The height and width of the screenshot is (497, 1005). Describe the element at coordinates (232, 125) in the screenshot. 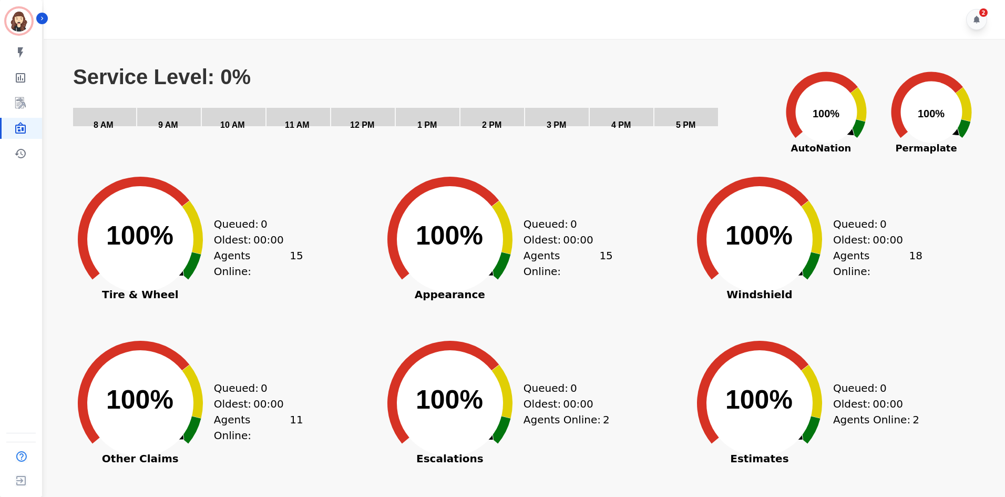

I see `text: 10 AM` at that location.